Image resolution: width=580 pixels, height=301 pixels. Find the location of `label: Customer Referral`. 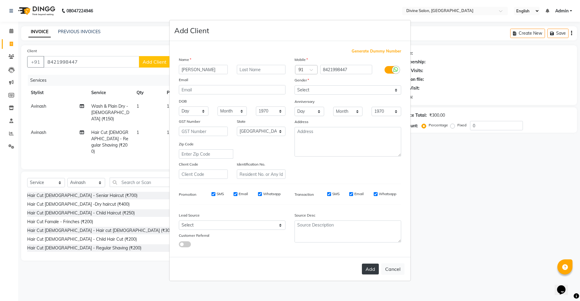

label: Customer Referral is located at coordinates (194, 236).